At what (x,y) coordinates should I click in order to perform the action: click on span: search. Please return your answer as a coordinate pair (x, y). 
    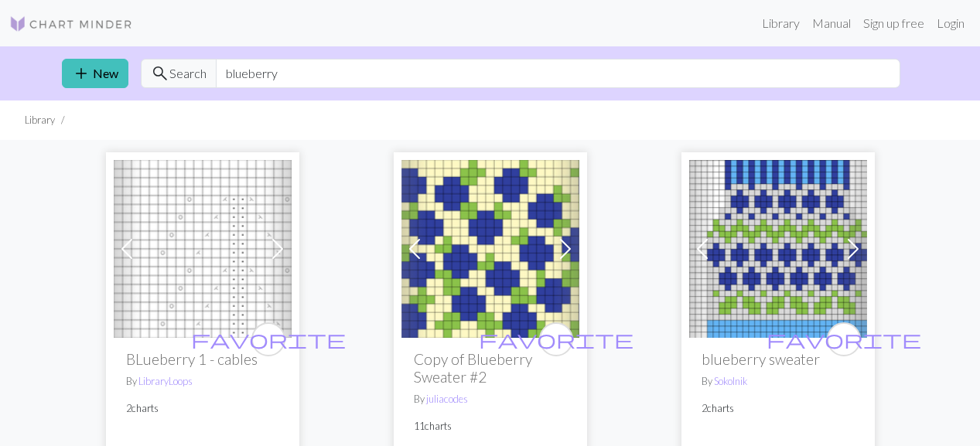
    Looking at the image, I should click on (160, 73).